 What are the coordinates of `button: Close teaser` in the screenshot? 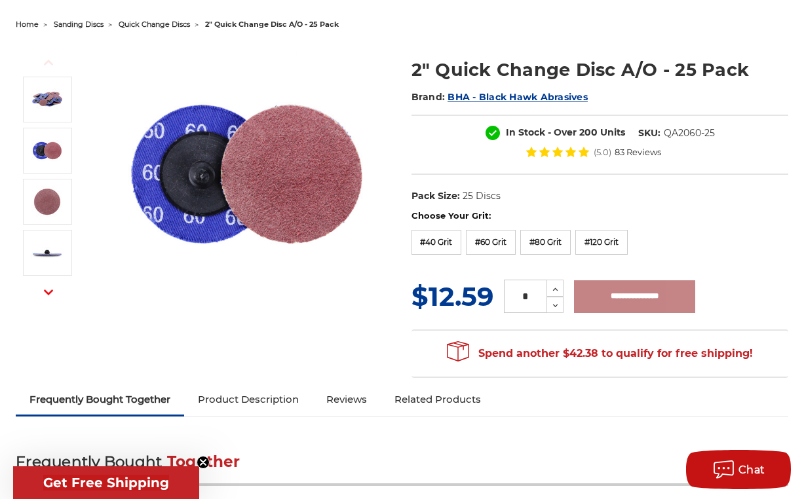 It's located at (203, 463).